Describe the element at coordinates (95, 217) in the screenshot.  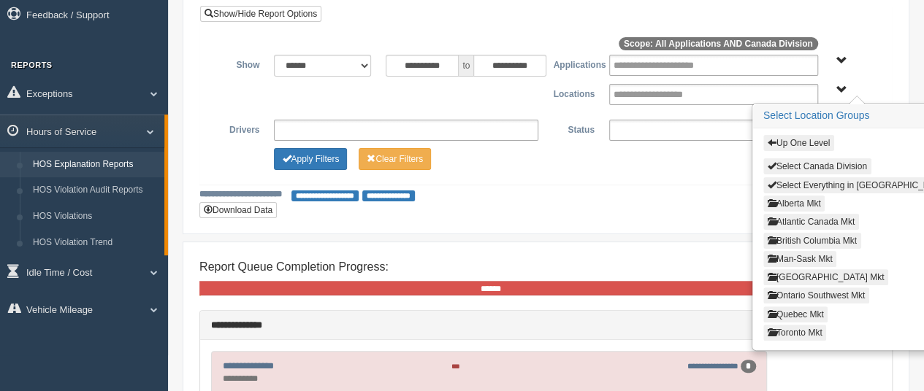
I see `a: HOS Violations` at that location.